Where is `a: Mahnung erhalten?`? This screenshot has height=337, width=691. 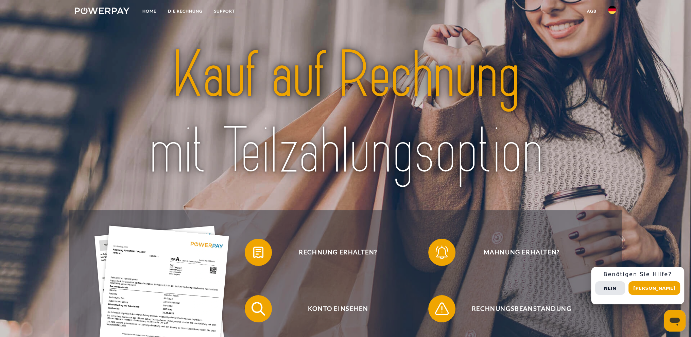 a: Mahnung erhalten? is located at coordinates (517, 252).